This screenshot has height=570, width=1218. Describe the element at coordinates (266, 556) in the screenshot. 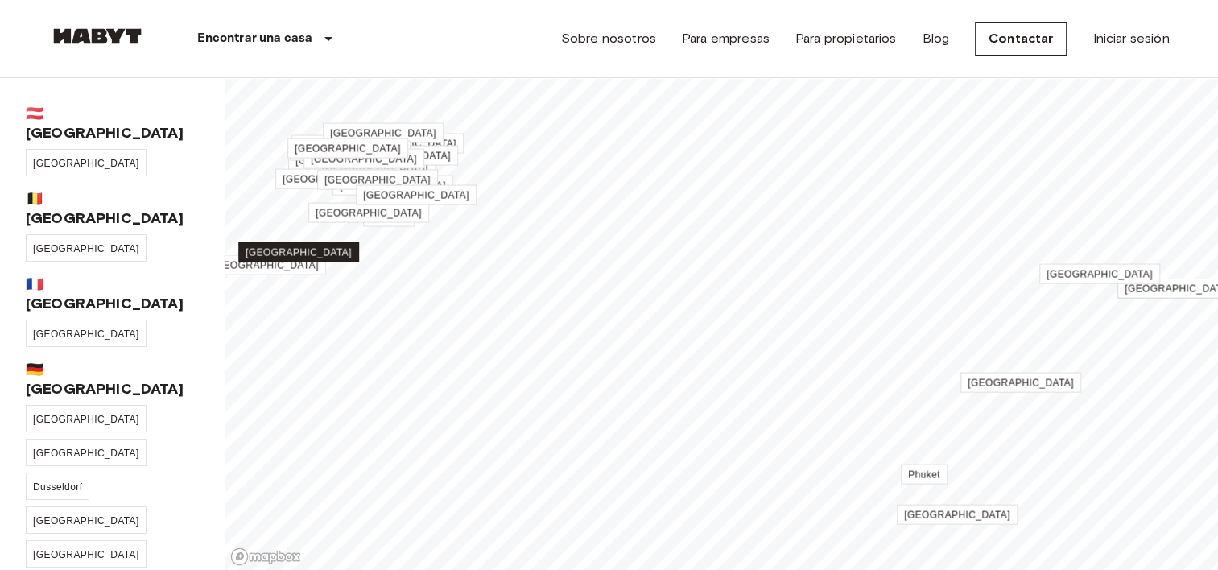

I see `a: Mapbox logo` at that location.